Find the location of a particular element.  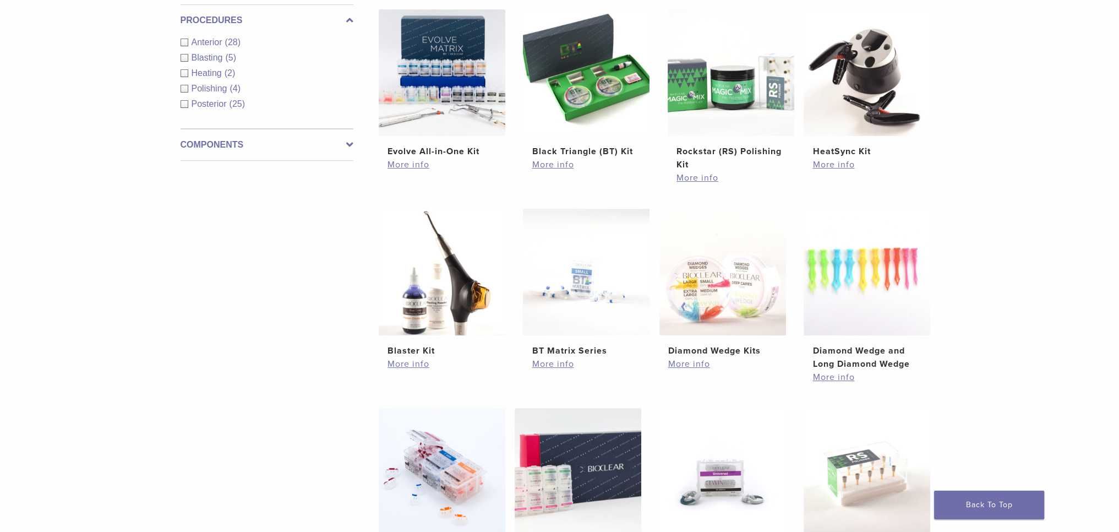

span: (28) is located at coordinates (233, 42).